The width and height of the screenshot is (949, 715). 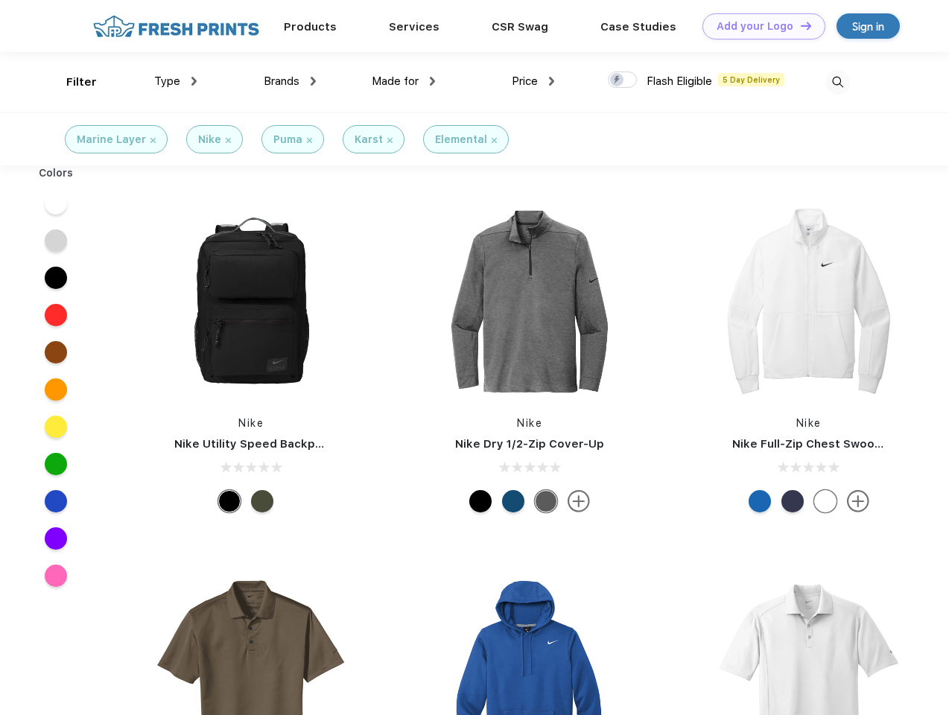 What do you see at coordinates (167, 81) in the screenshot?
I see `span: Type` at bounding box center [167, 81].